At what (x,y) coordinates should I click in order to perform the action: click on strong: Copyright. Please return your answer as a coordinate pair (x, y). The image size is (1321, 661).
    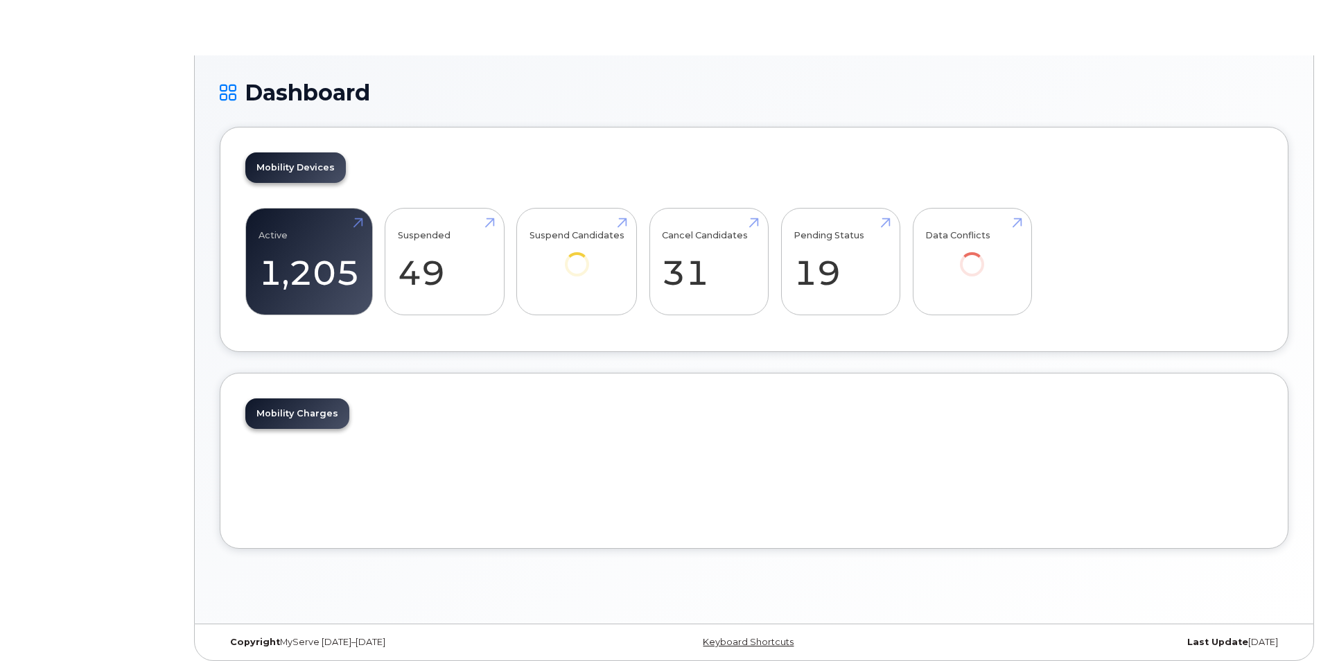
    Looking at the image, I should click on (255, 642).